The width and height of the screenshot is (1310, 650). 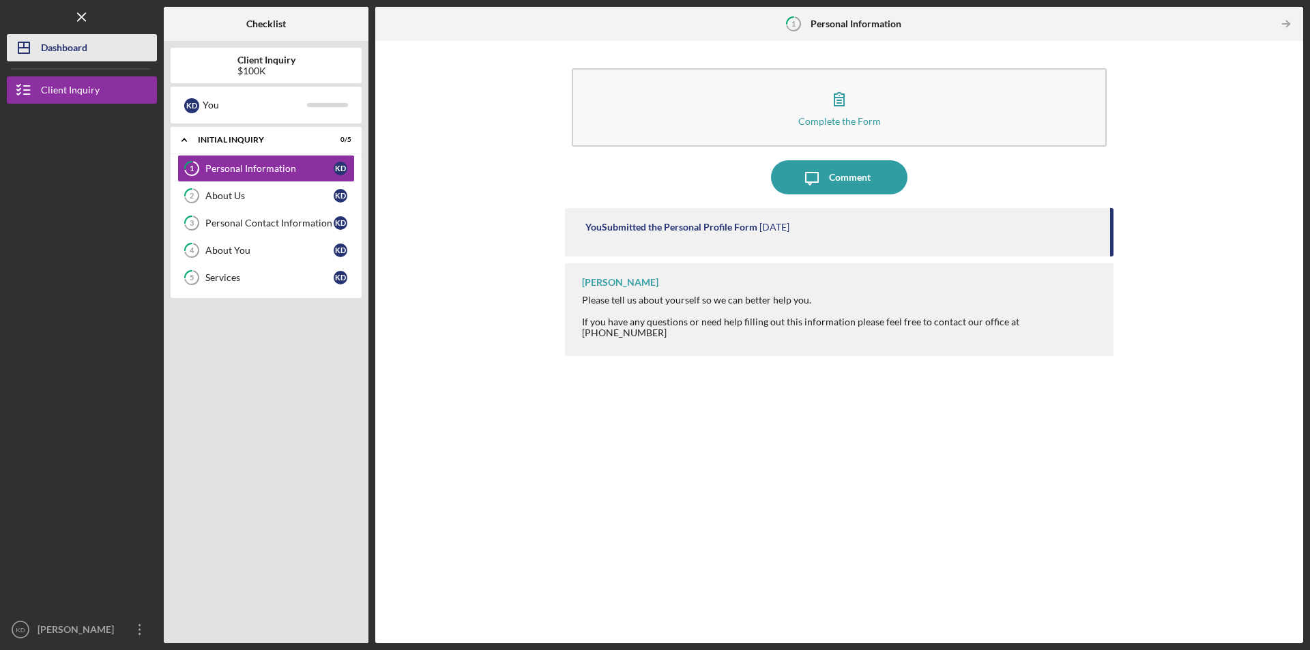 I want to click on div: You Submitted the Personal Profile Form, so click(x=671, y=227).